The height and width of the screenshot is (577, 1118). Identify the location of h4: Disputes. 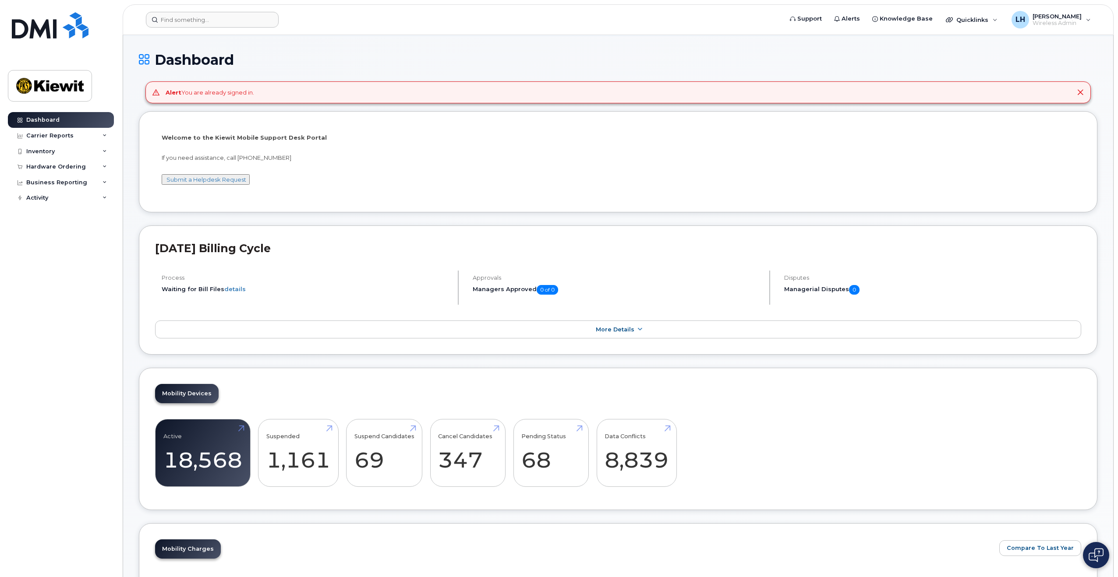
(932, 278).